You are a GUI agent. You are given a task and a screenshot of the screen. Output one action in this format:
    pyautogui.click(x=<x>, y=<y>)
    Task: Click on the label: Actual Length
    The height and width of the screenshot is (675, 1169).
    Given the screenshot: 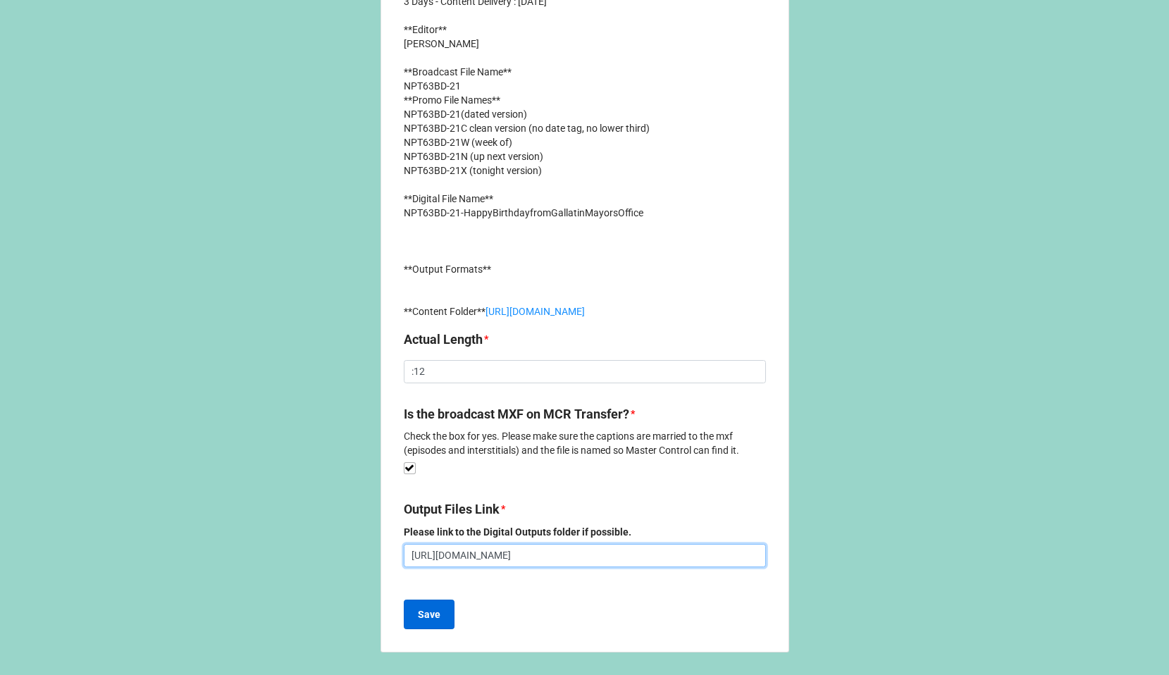 What is the action you would take?
    pyautogui.click(x=443, y=340)
    